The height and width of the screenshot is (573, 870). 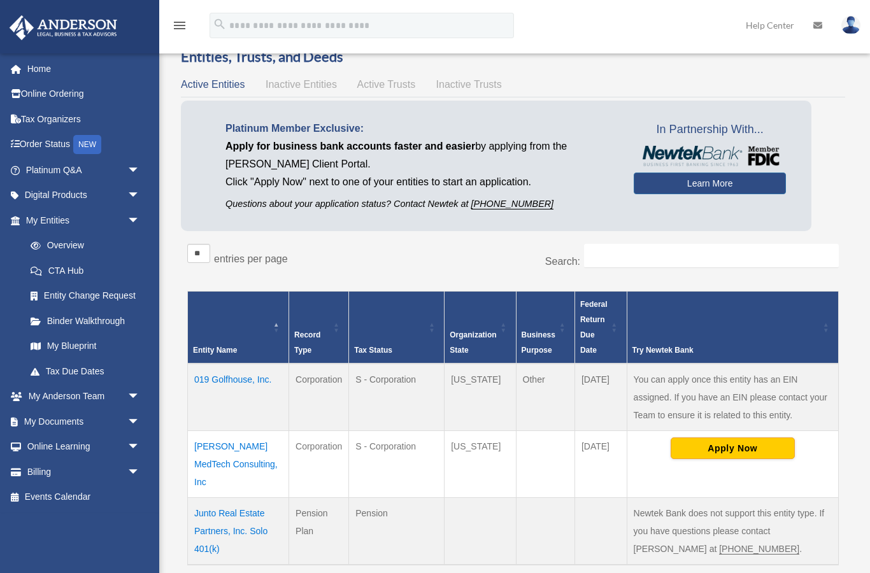 I want to click on th: Business Purpose: Activate to sort, so click(x=545, y=327).